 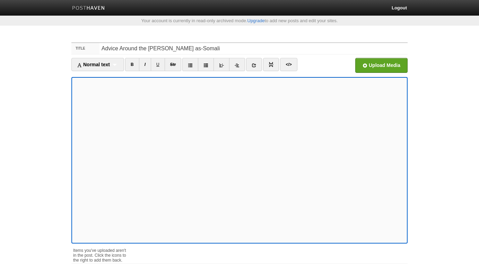 What do you see at coordinates (271, 64) in the screenshot?
I see `img: pagebreak-icon.png` at bounding box center [271, 64].